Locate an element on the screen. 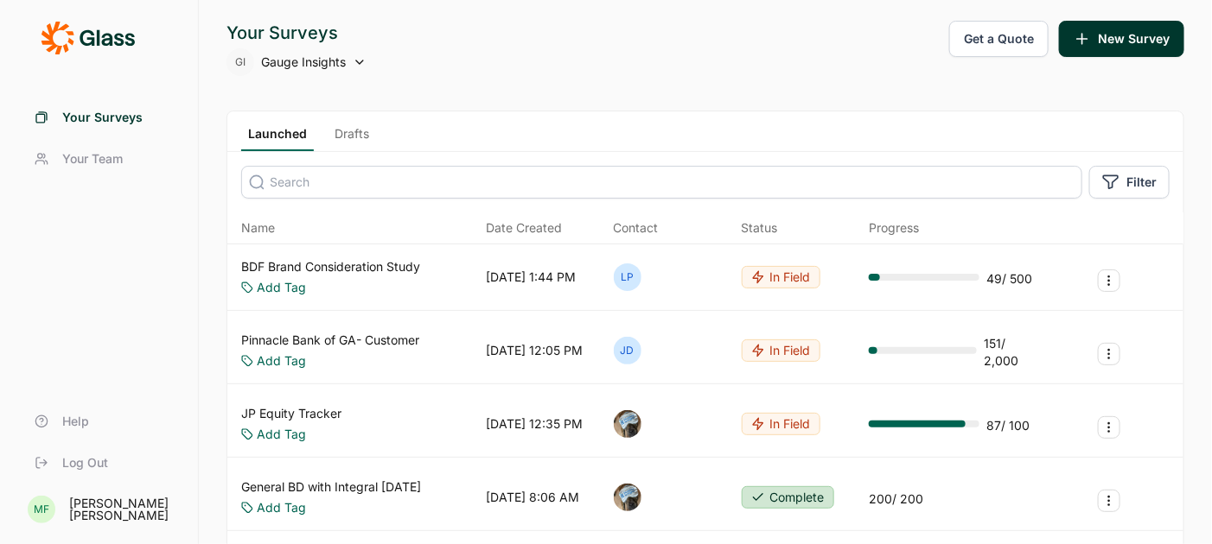  a: Launched is located at coordinates (277, 138).